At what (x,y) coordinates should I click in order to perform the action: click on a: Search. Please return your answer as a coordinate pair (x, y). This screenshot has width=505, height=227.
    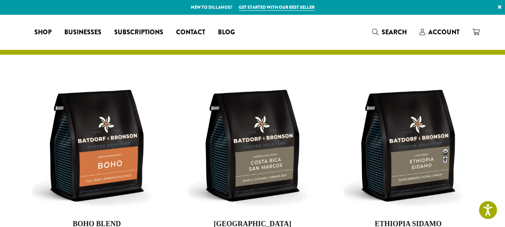
    Looking at the image, I should click on (389, 32).